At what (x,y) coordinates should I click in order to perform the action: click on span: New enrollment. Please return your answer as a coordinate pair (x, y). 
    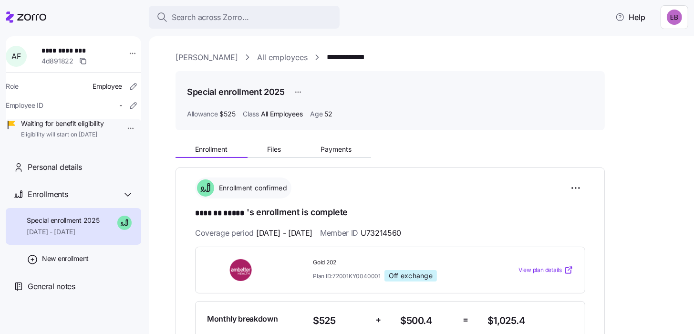
    Looking at the image, I should click on (65, 259).